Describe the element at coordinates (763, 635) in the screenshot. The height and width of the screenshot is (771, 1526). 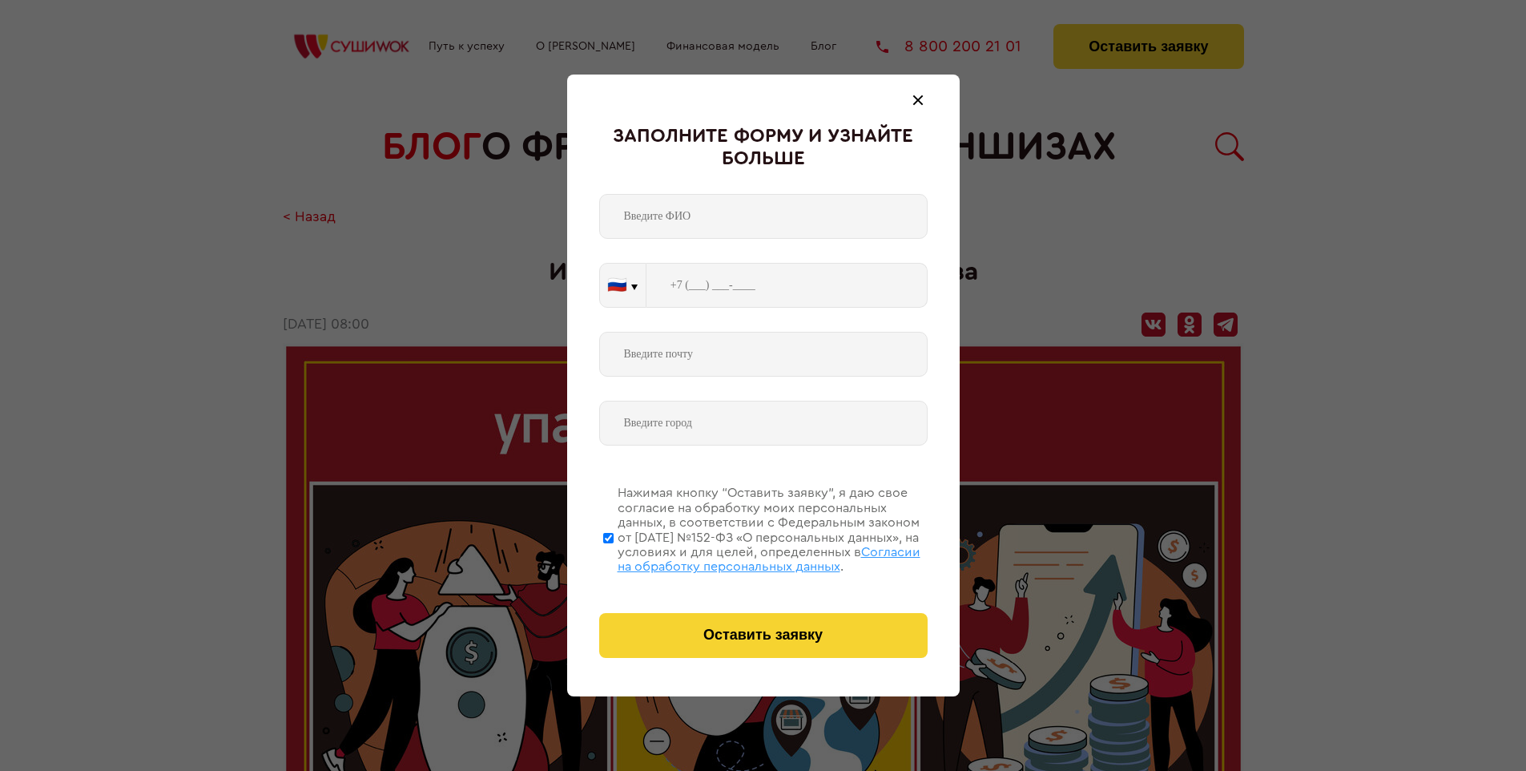
I see `button: Оставить заявку` at that location.